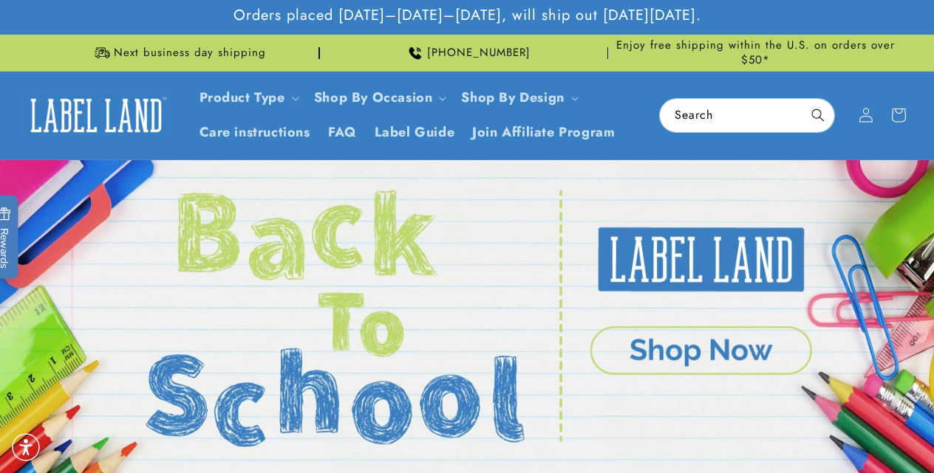 This screenshot has width=934, height=473. What do you see at coordinates (379, 98) in the screenshot?
I see `summary: Shop By Occasion` at bounding box center [379, 98].